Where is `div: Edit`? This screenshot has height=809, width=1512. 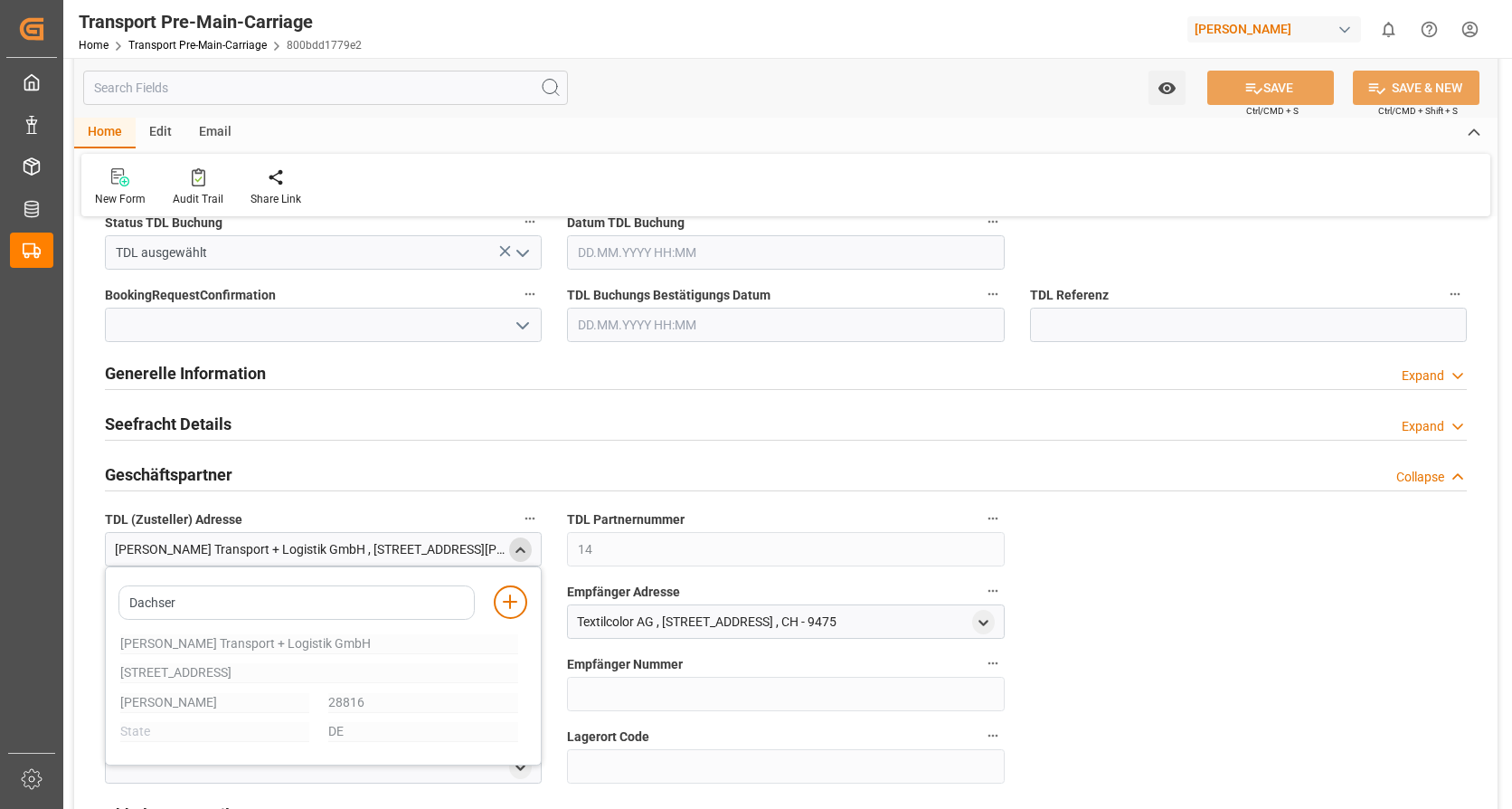
div: Edit is located at coordinates (160, 133).